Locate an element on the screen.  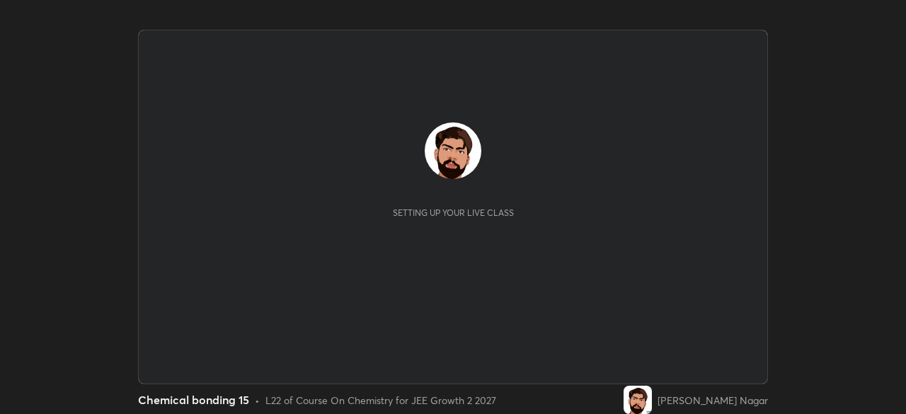
div: Chemical bonding 15 is located at coordinates (193, 400).